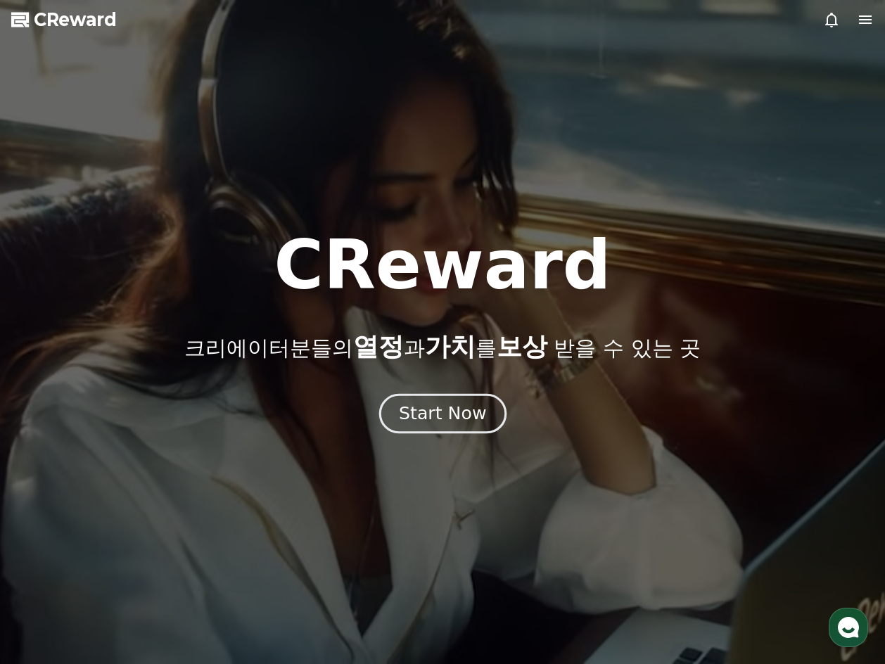 The image size is (885, 664). What do you see at coordinates (450, 346) in the screenshot?
I see `span: 가치` at bounding box center [450, 346].